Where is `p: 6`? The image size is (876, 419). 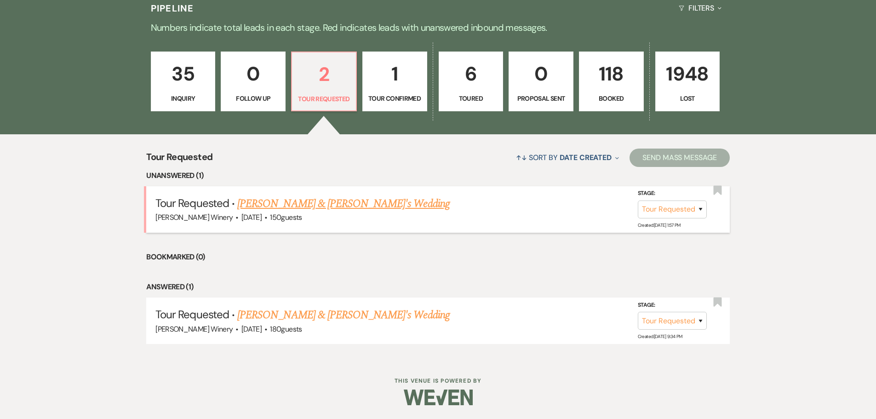 p: 6 is located at coordinates (471, 74).